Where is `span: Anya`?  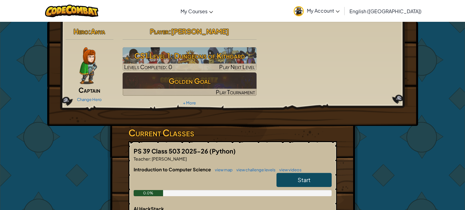 span: Anya is located at coordinates (98, 31).